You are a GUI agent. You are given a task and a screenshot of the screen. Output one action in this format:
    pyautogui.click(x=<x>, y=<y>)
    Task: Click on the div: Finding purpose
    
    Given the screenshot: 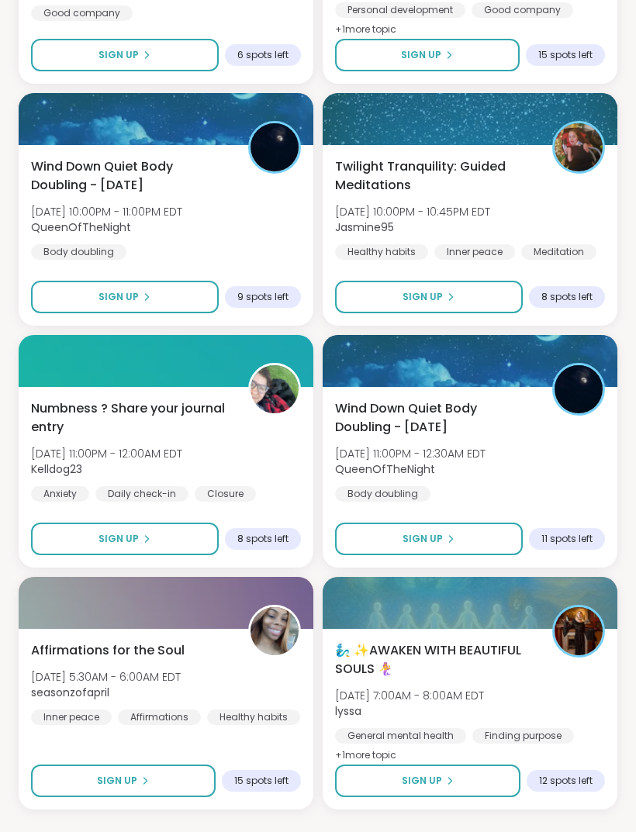 What is the action you would take?
    pyautogui.click(x=523, y=736)
    